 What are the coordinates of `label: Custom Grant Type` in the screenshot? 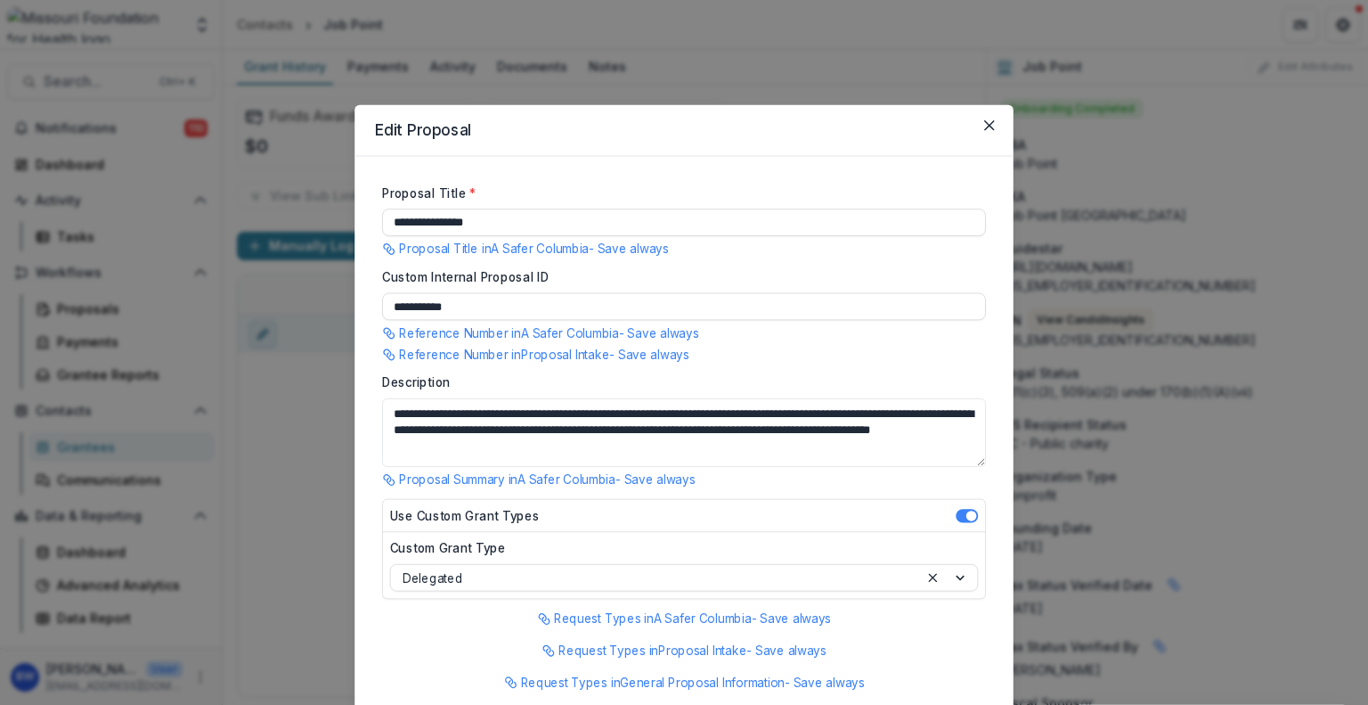 It's located at (679, 548).